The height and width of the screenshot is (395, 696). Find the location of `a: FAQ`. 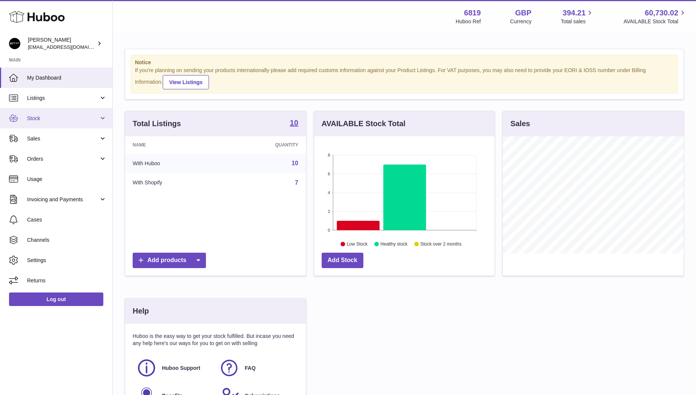

a: FAQ is located at coordinates (257, 368).